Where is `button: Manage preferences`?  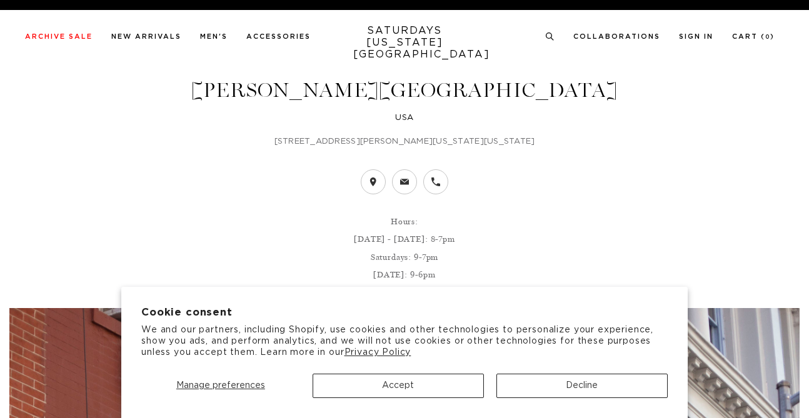 button: Manage preferences is located at coordinates (220, 386).